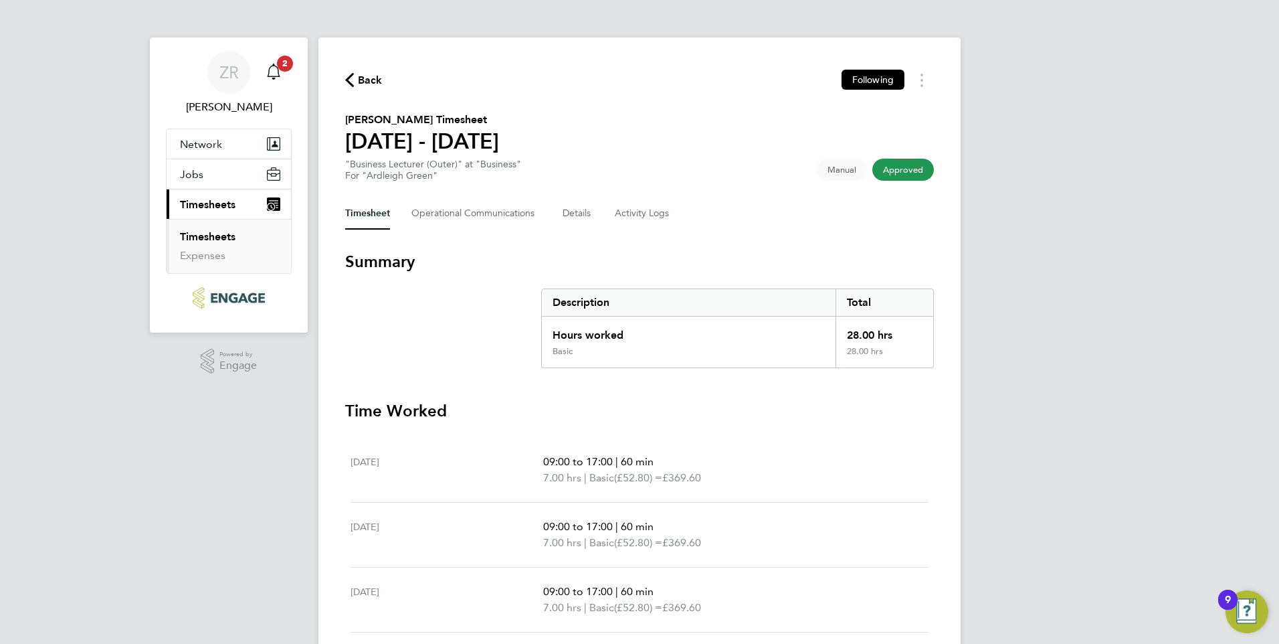 This screenshot has height=644, width=1279. Describe the element at coordinates (433, 170) in the screenshot. I see `div: "Business Lecturer (Outer)" at "Business"` at that location.